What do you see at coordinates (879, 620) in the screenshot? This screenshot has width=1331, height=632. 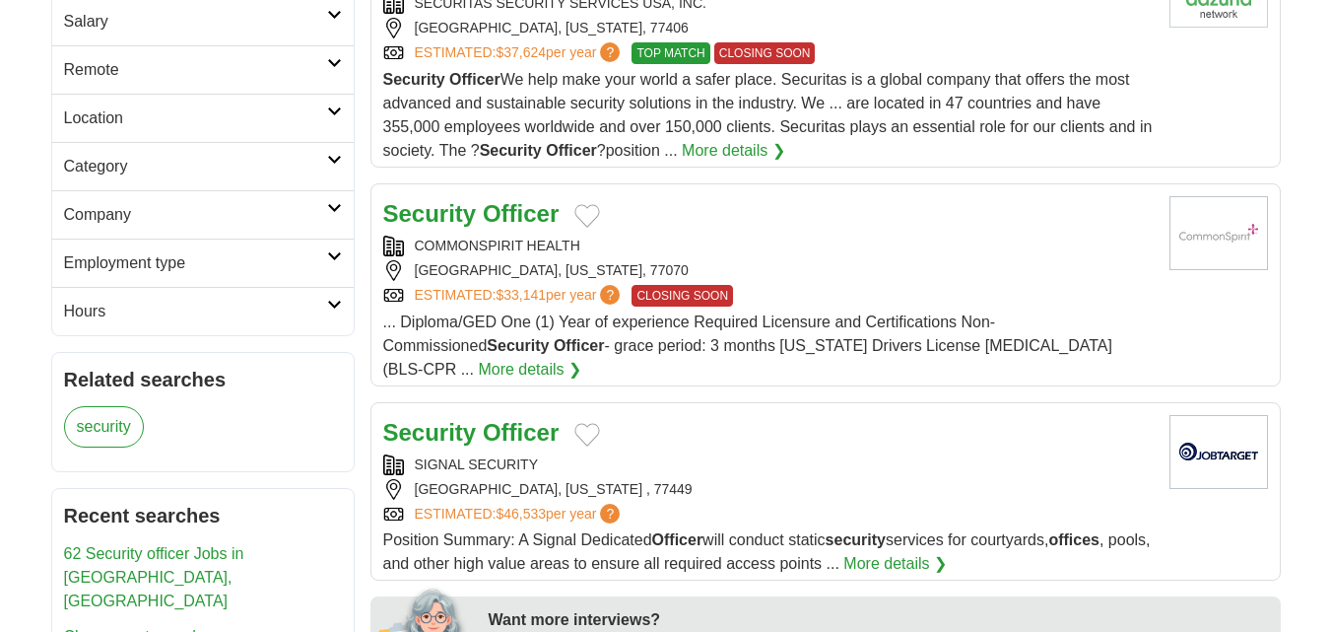 I see `div: Want more interviews?` at bounding box center [879, 620].